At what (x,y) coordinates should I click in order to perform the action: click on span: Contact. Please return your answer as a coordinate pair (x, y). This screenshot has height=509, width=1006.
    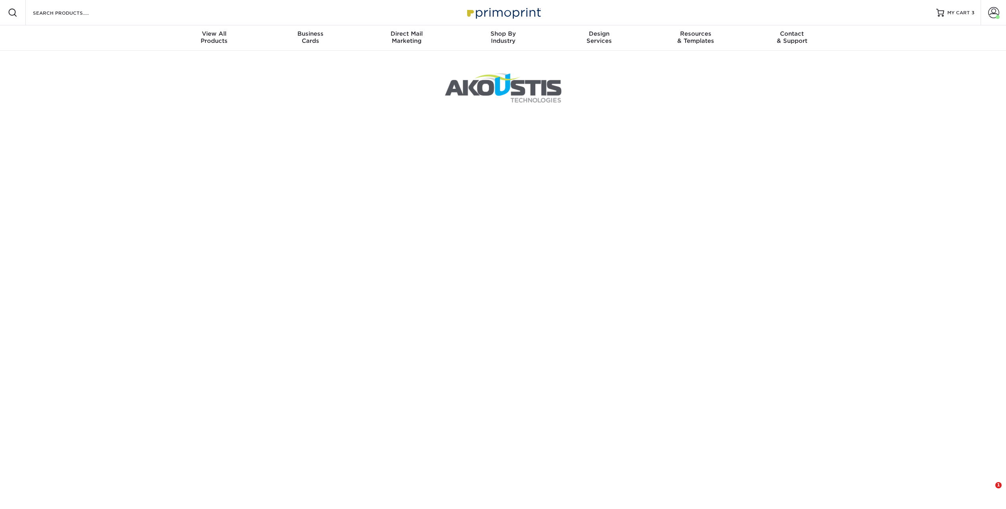
    Looking at the image, I should click on (792, 34).